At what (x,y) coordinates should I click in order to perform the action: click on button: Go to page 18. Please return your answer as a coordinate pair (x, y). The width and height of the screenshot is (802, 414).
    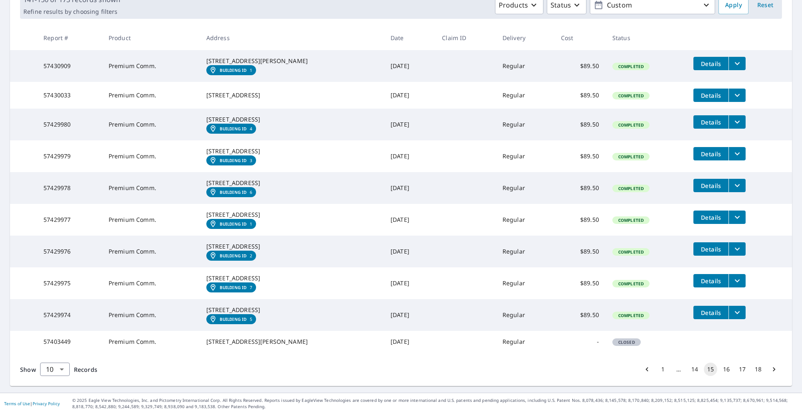
    Looking at the image, I should click on (758, 369).